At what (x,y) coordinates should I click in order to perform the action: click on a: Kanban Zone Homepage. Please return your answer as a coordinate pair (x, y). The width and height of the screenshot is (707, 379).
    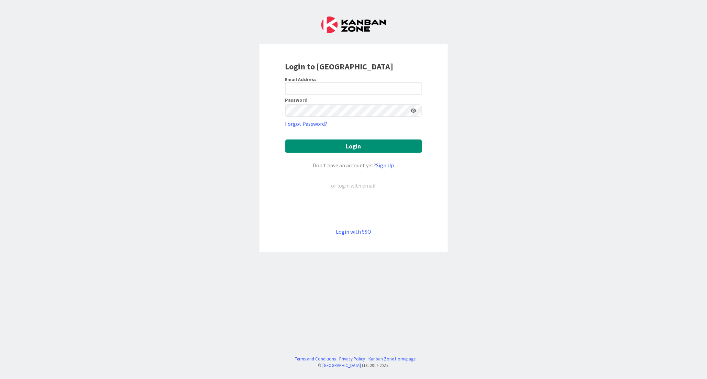
    Looking at the image, I should click on (392, 359).